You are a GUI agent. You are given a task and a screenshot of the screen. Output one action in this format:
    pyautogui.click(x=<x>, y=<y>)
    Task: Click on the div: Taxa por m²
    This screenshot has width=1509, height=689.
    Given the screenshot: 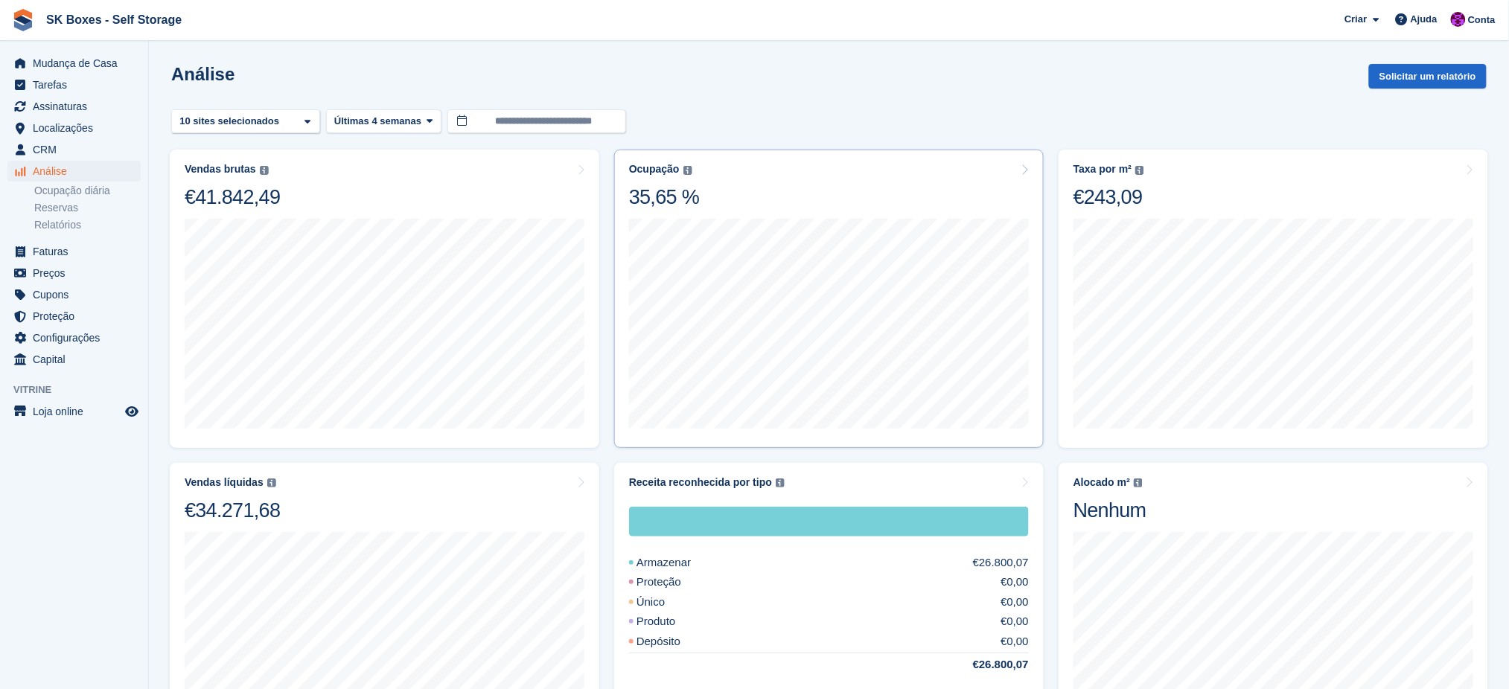 What is the action you would take?
    pyautogui.click(x=1103, y=169)
    